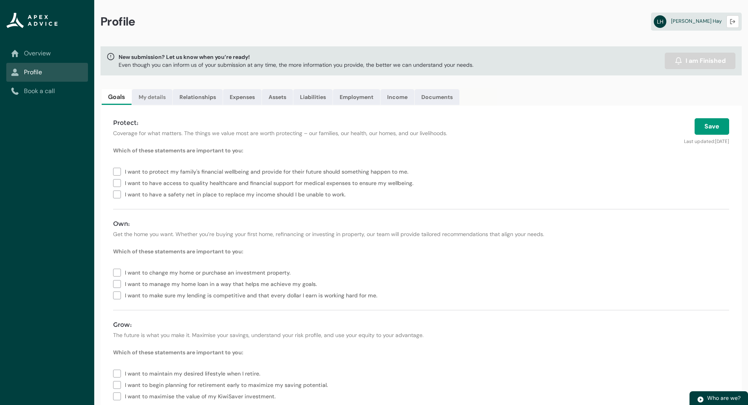  What do you see at coordinates (421, 335) in the screenshot?
I see `p: The future is what you make it. Maximise your savings, understand your risk profile, and use your...` at bounding box center [421, 335].